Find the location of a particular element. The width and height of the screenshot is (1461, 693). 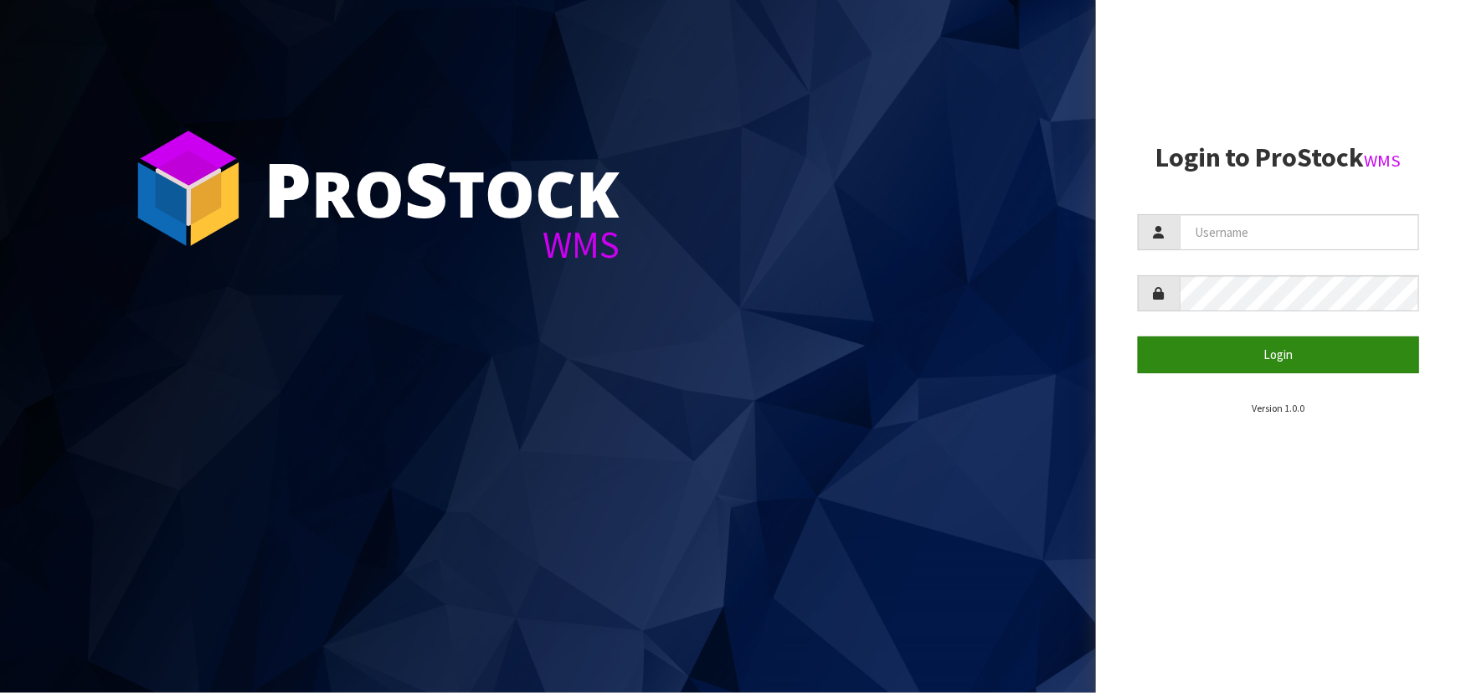

div: ro tock is located at coordinates (441, 188).